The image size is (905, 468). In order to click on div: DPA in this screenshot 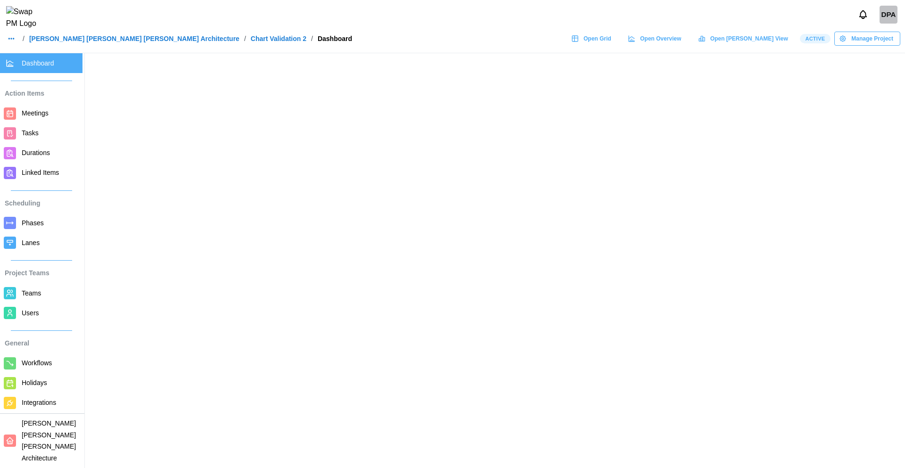, I will do `click(888, 15)`.